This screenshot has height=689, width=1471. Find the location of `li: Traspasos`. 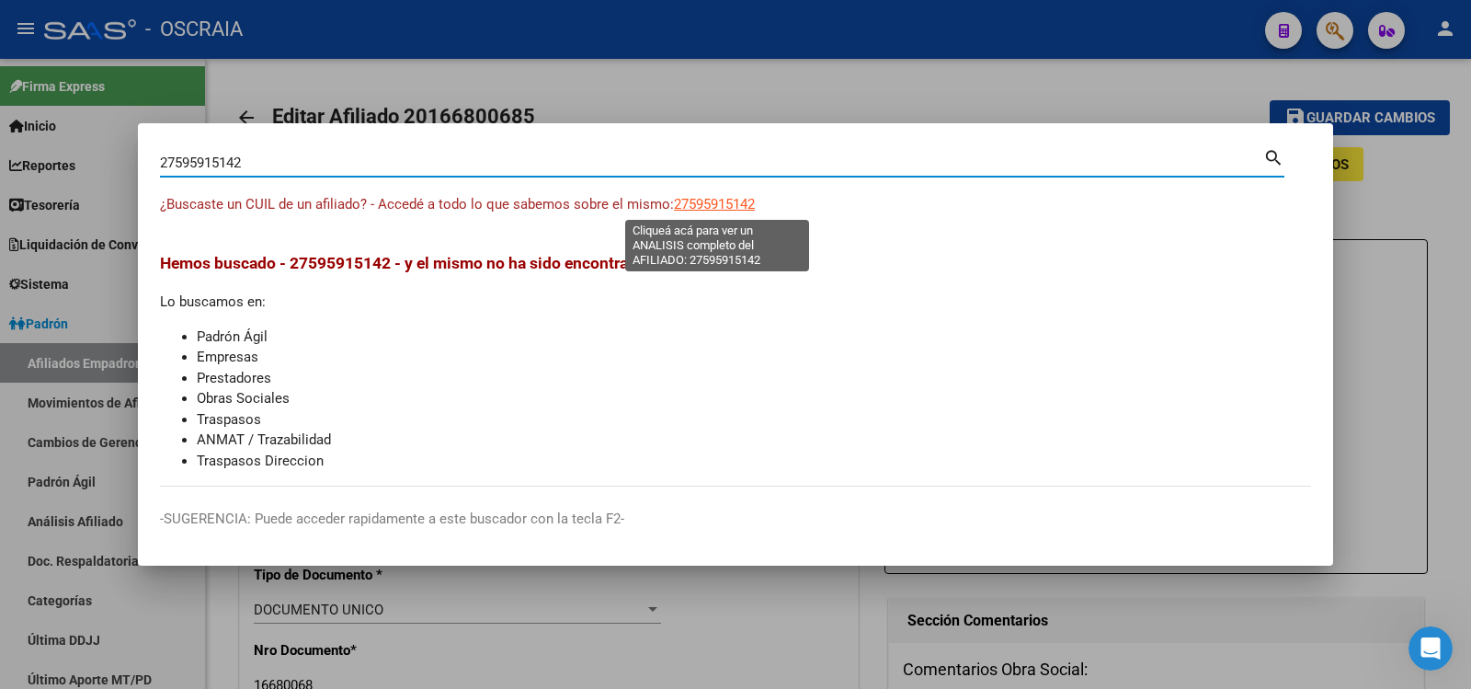

li: Traspasos is located at coordinates (754, 419).